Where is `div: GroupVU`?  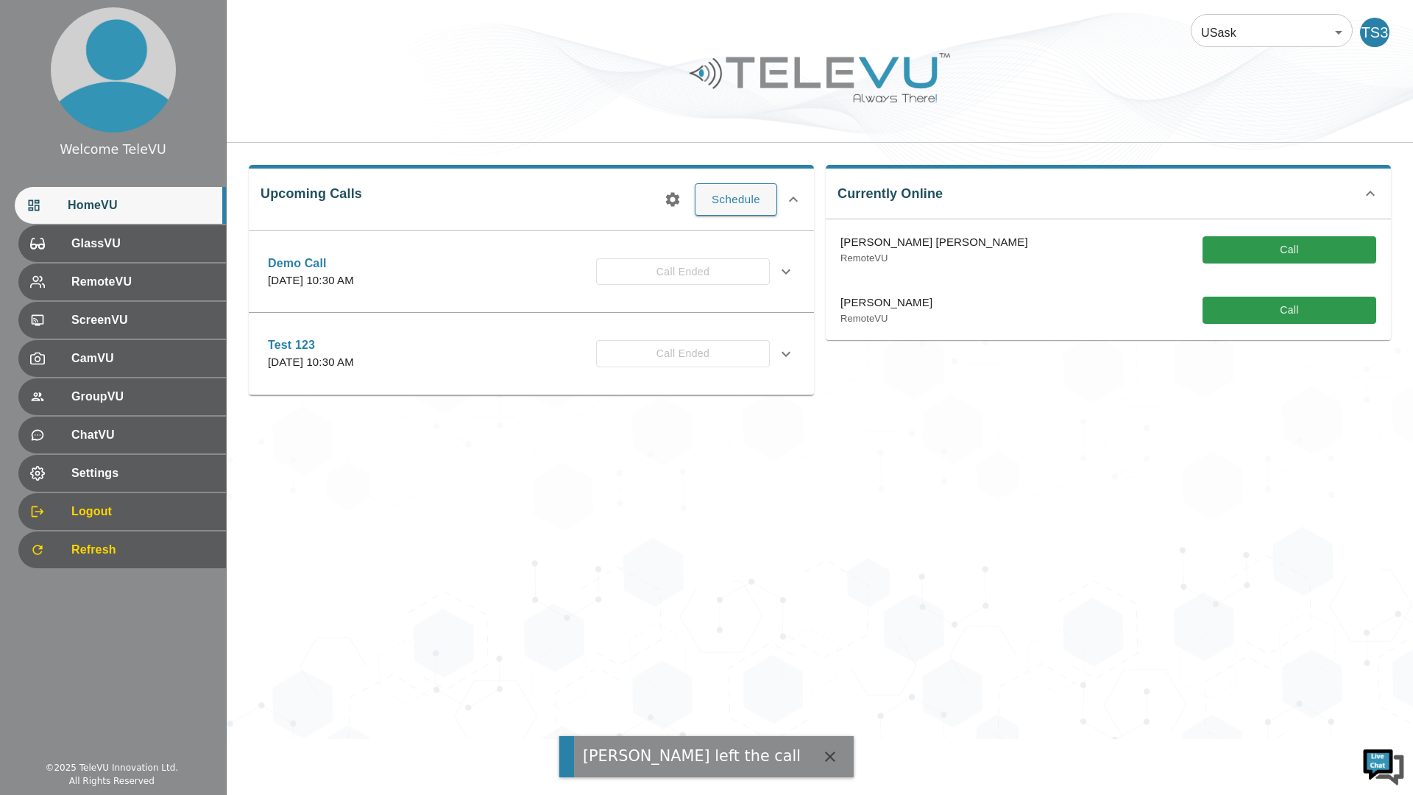
div: GroupVU is located at coordinates (122, 397).